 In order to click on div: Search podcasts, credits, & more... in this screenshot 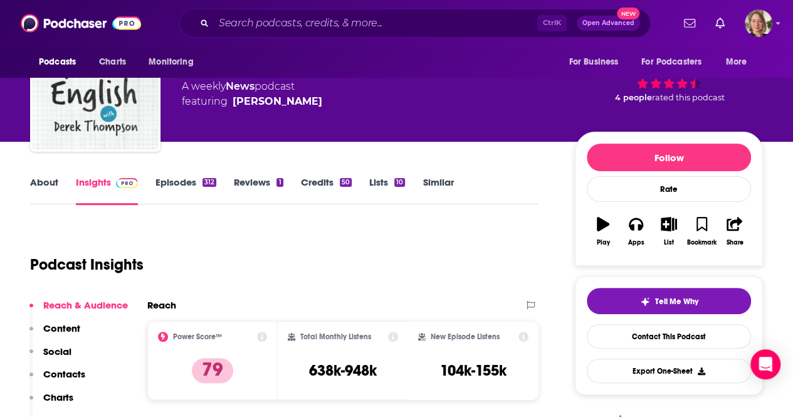, I will do `click(415, 23)`.